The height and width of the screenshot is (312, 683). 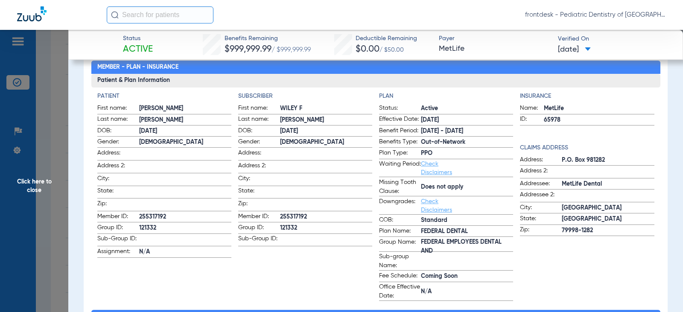 I want to click on span: / $50.00, so click(x=392, y=50).